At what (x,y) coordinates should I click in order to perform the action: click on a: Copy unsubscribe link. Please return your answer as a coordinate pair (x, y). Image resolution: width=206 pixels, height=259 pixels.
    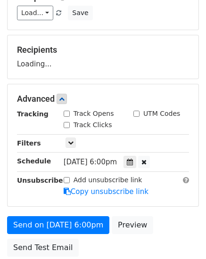
    Looking at the image, I should click on (106, 192).